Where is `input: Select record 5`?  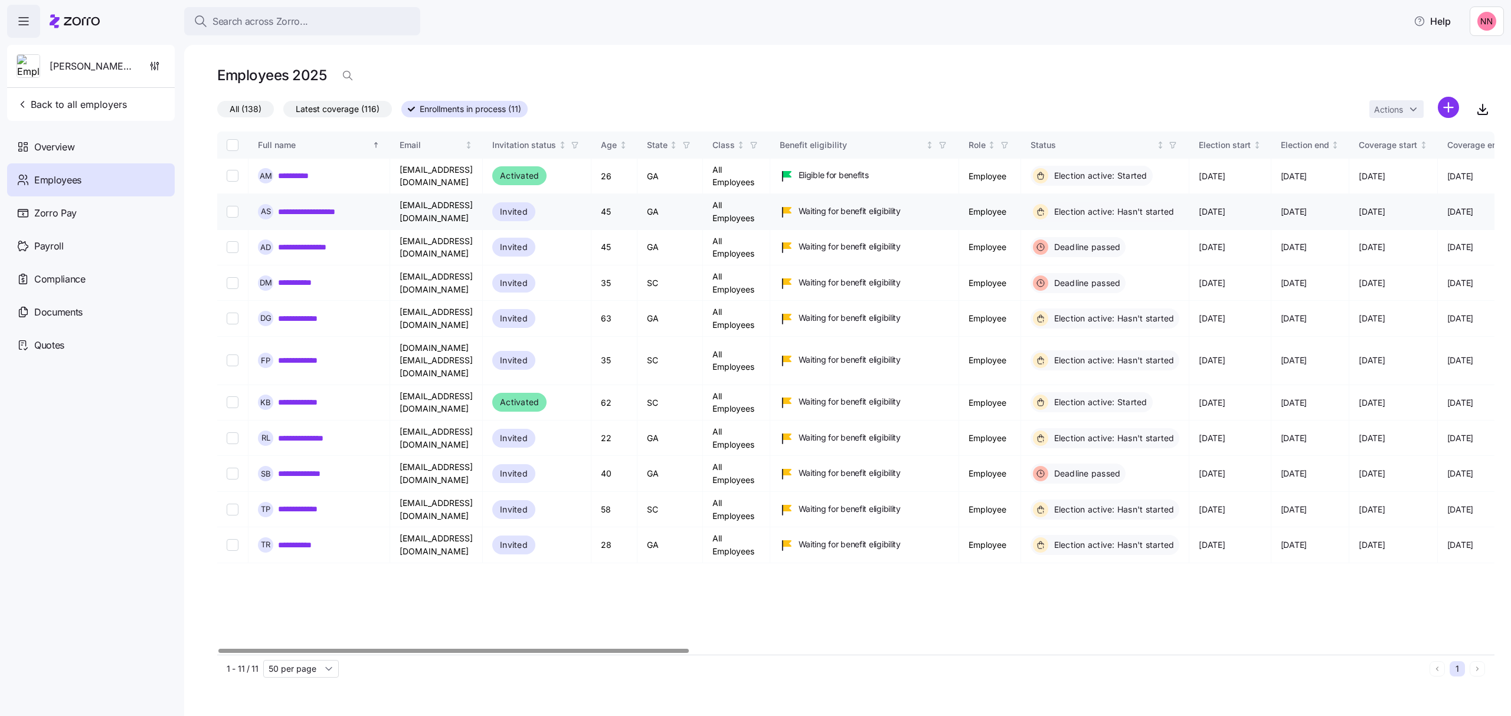 input: Select record 5 is located at coordinates (232, 319).